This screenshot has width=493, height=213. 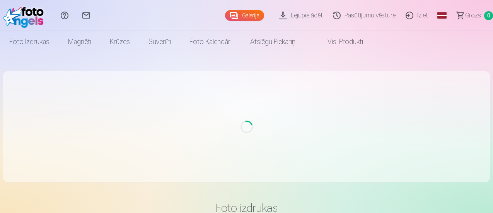 What do you see at coordinates (80, 42) in the screenshot?
I see `a: Magnēti` at bounding box center [80, 42].